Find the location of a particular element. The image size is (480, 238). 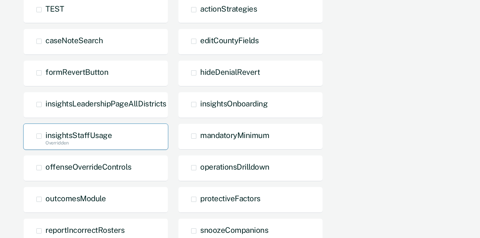

span: hideDenialRevert is located at coordinates (230, 72).